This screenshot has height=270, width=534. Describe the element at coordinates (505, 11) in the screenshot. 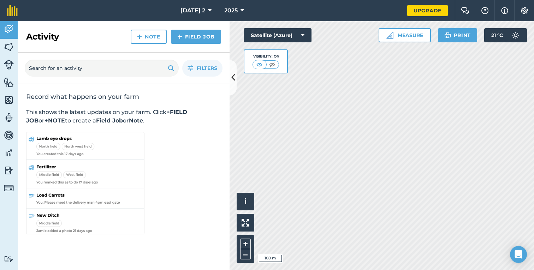

I see `img: svg+xml;base64,PHN2ZyB4bWxucz0iaHR0cDovL3d3dy53My5vcmcvMjAwMC9zdmciIHdpZHRoPSIxNyIgaGVpZ2h0PSIxNy...` at that location.